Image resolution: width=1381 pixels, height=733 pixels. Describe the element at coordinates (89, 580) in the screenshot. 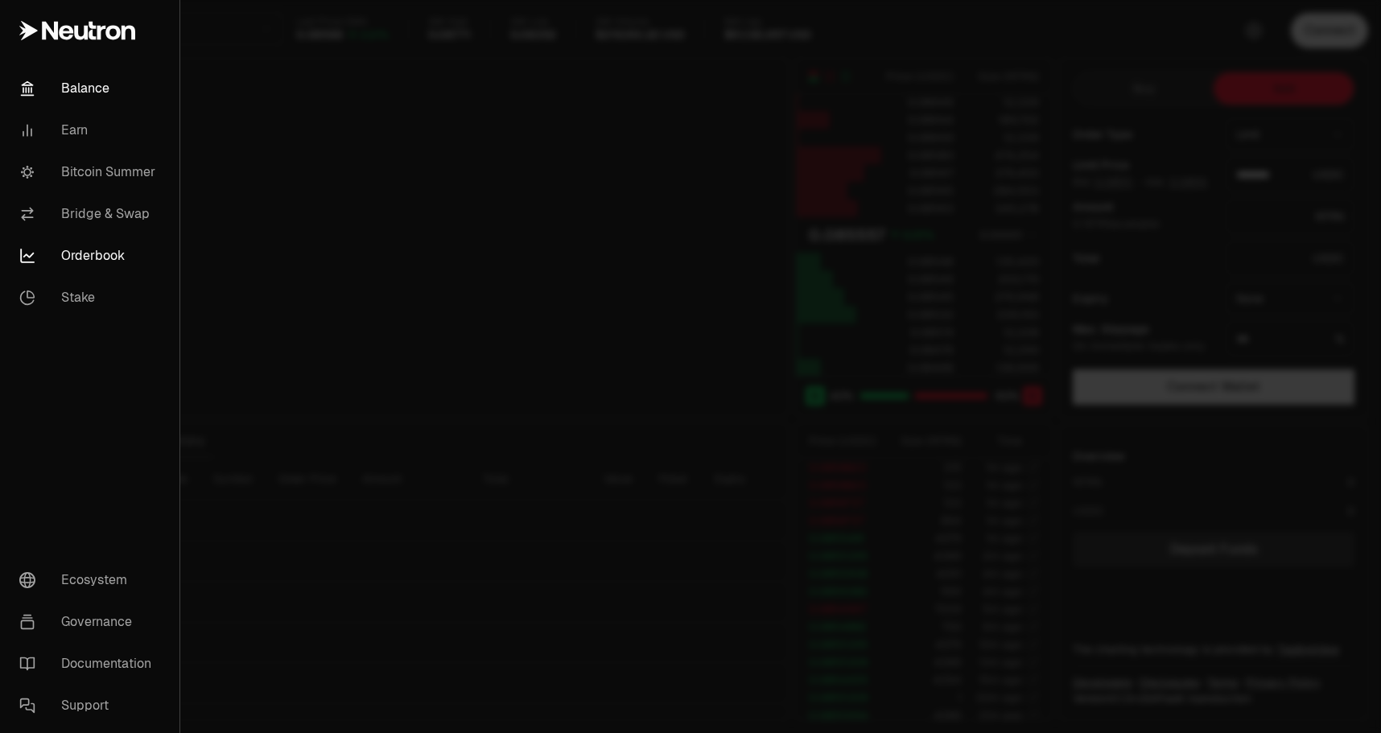

I see `a: Ecosystem` at that location.